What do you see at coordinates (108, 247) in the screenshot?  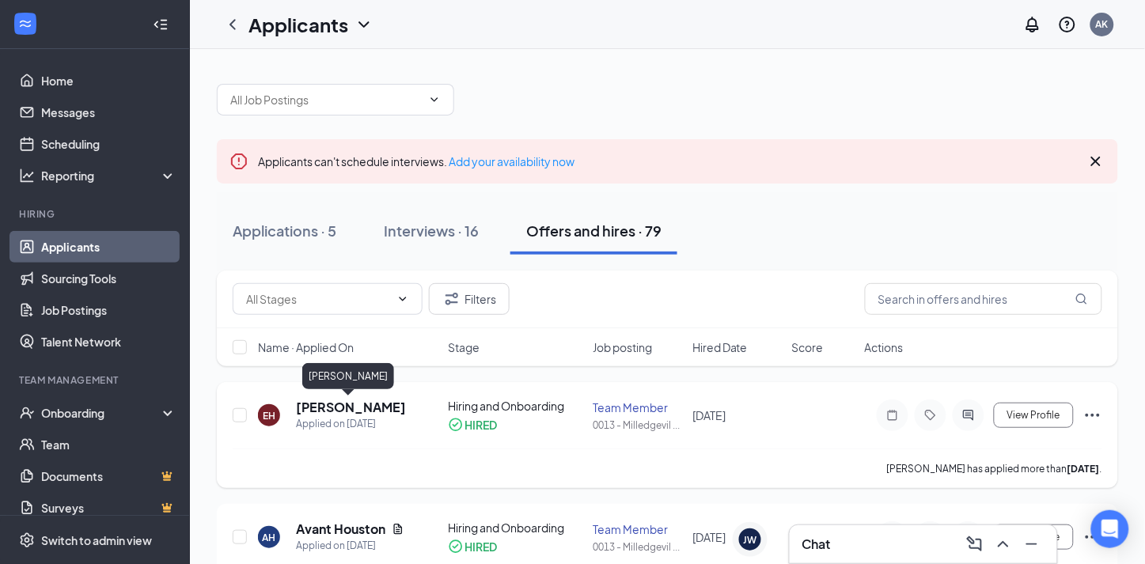 I see `a: Applicants` at bounding box center [108, 247].